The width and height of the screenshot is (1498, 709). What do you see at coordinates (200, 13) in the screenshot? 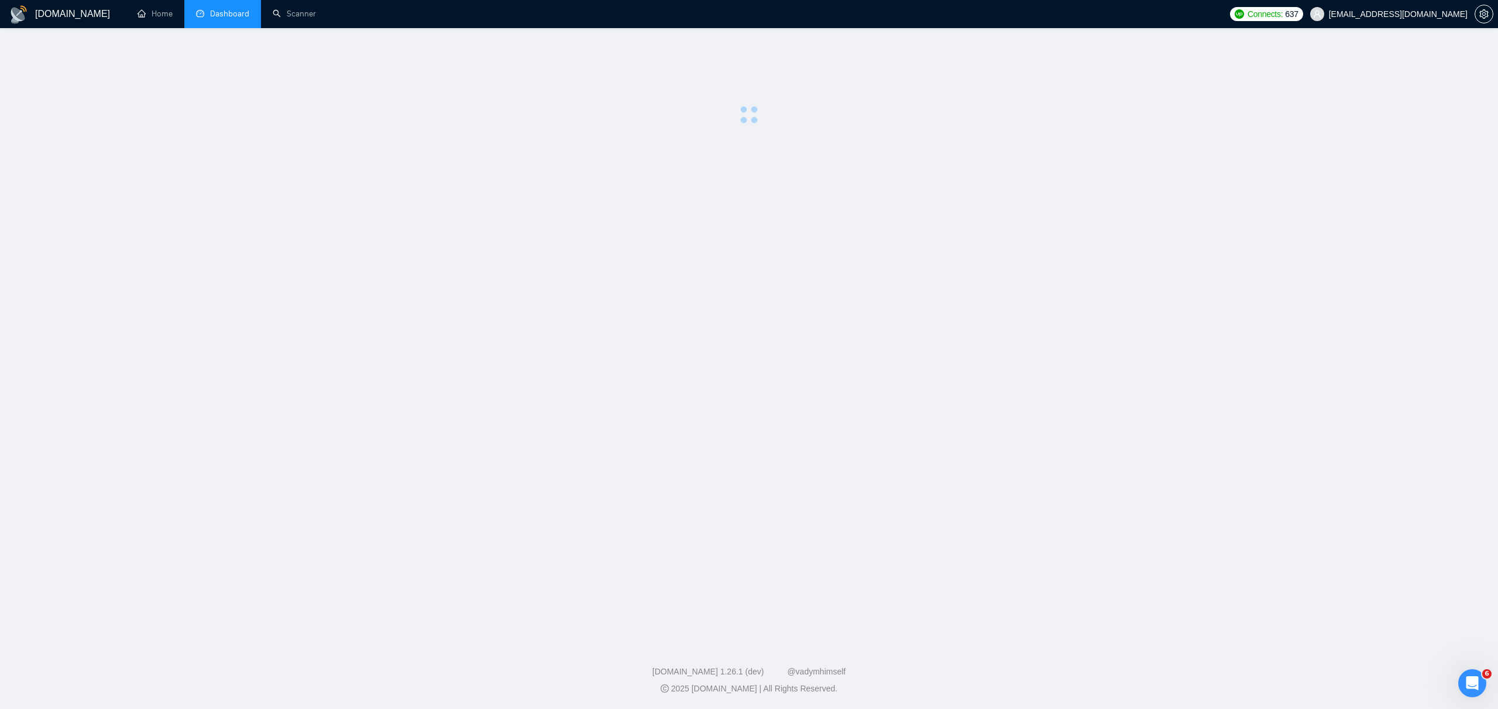
I see `span: dashboard` at bounding box center [200, 13].